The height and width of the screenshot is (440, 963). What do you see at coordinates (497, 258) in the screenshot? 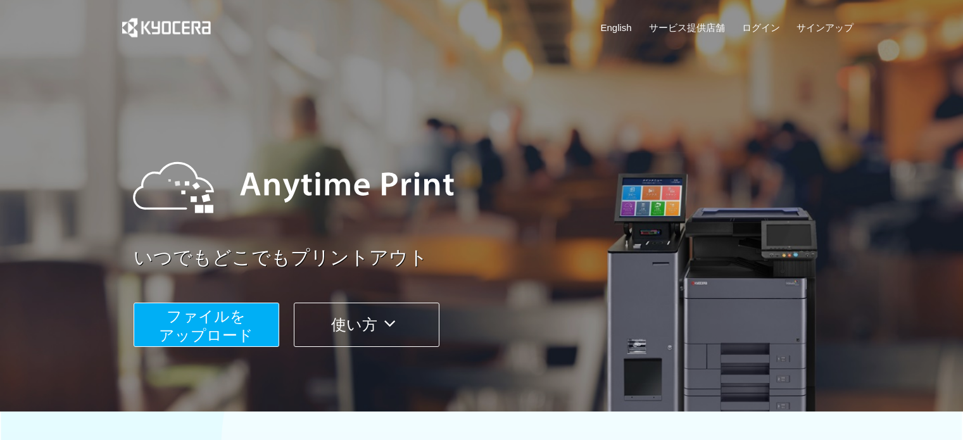
I see `a: いつでもどこでもプリントアウト` at bounding box center [497, 258].